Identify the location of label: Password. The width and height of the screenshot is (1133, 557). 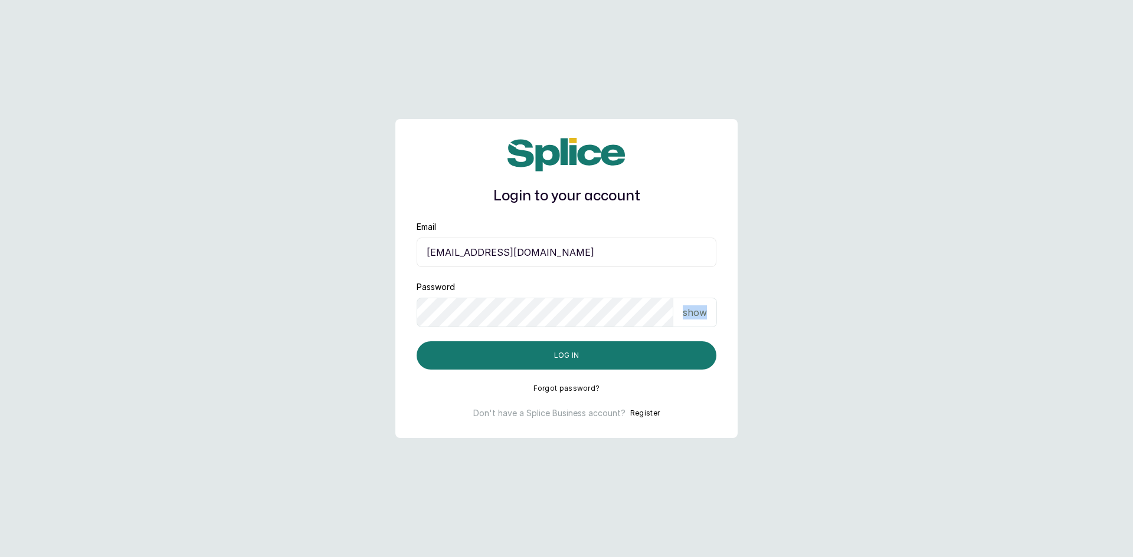
(435, 287).